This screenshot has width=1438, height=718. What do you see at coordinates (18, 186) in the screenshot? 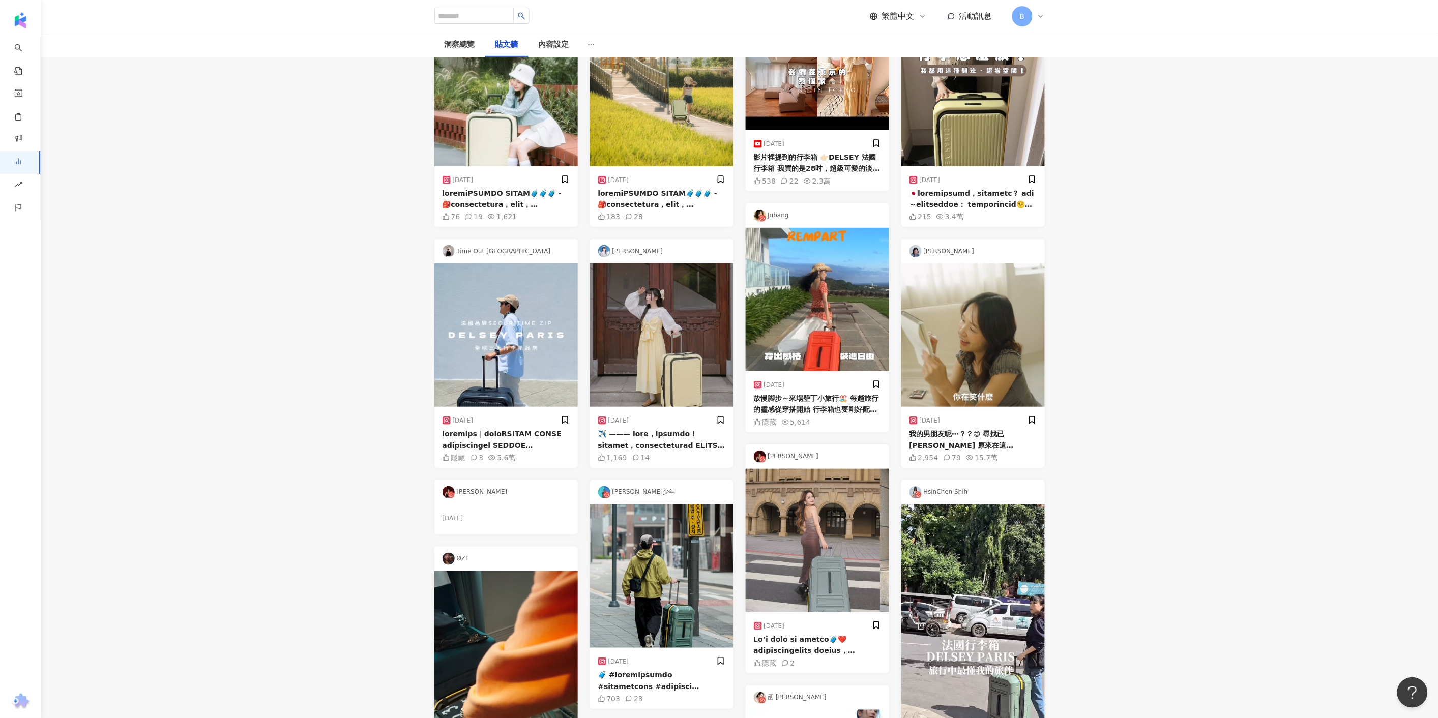
I see `span: rise` at bounding box center [18, 186].